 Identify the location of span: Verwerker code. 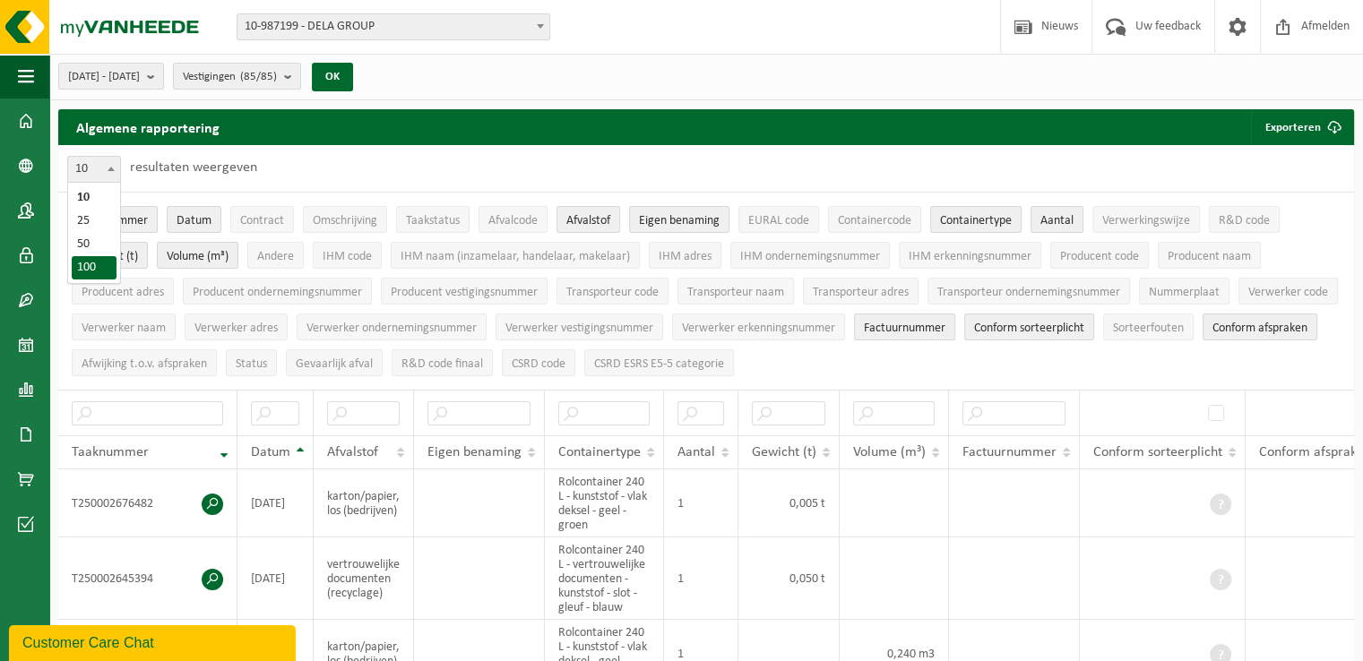
(1288, 292).